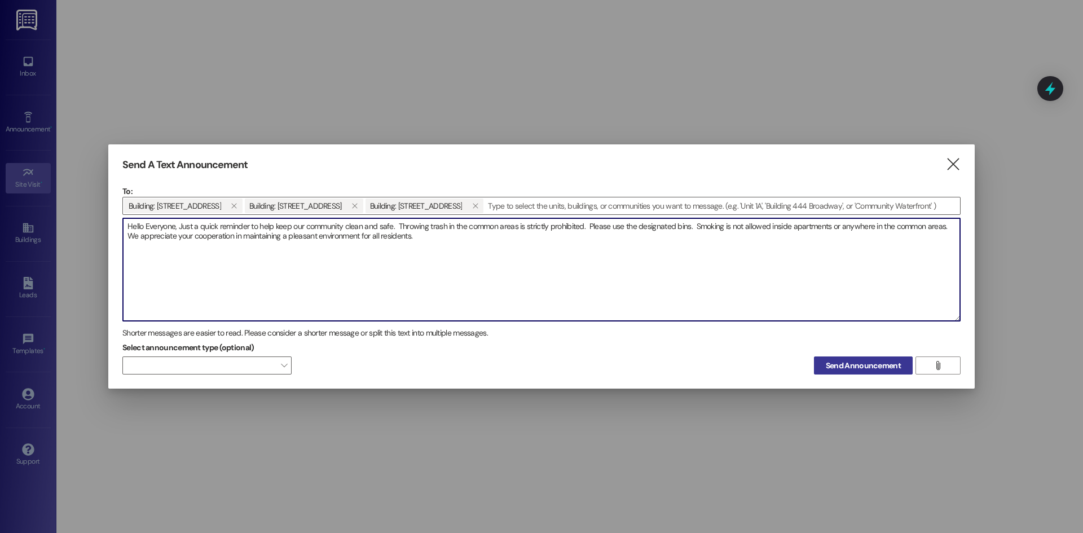  What do you see at coordinates (188, 347) in the screenshot?
I see `label: Select announcement type (optional)` at bounding box center [188, 347].